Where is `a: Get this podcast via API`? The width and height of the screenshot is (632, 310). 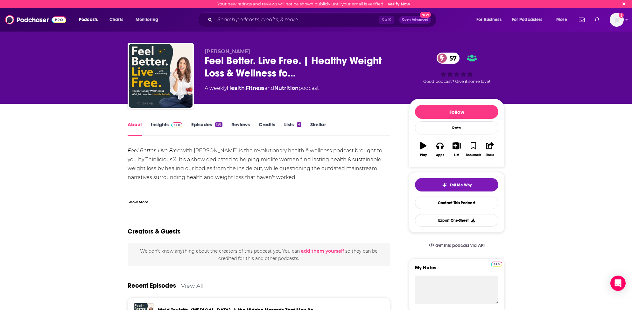
a: Get this podcast via API is located at coordinates (457, 245).